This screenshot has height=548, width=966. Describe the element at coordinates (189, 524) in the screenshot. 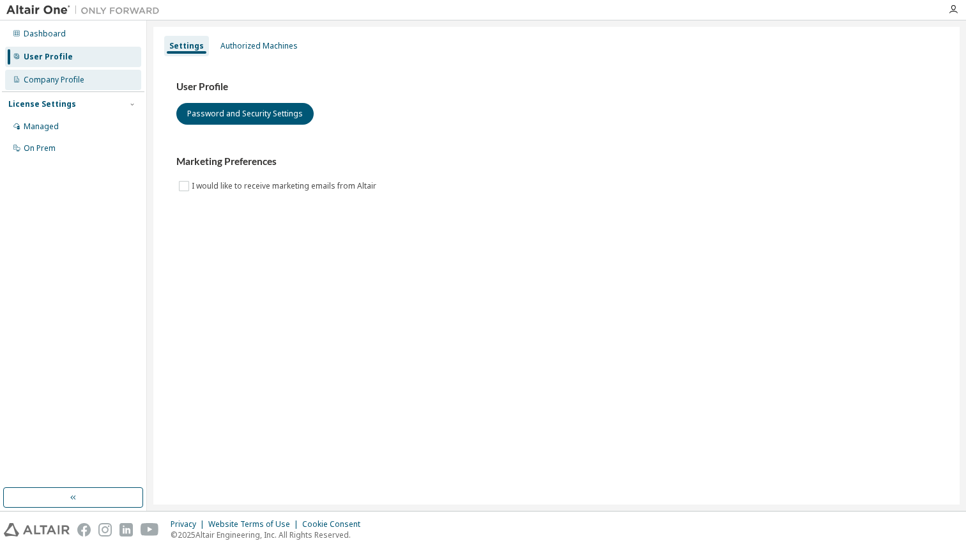

I see `div: Privacy` at that location.